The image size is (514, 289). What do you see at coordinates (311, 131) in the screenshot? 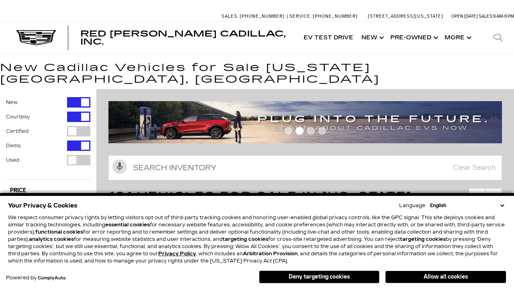
I see `span: Go to slide 3` at bounding box center [311, 131].